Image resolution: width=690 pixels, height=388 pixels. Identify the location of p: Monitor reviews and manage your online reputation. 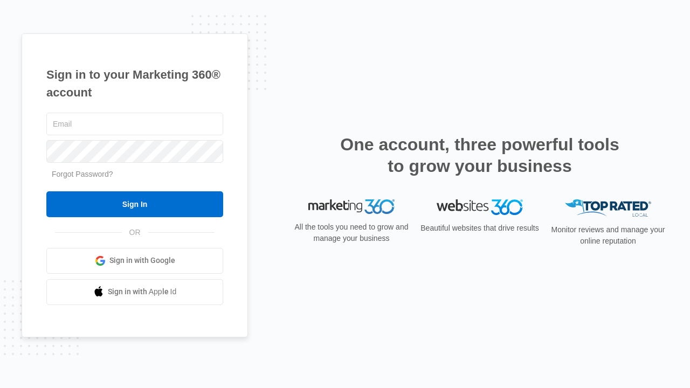
(608, 235).